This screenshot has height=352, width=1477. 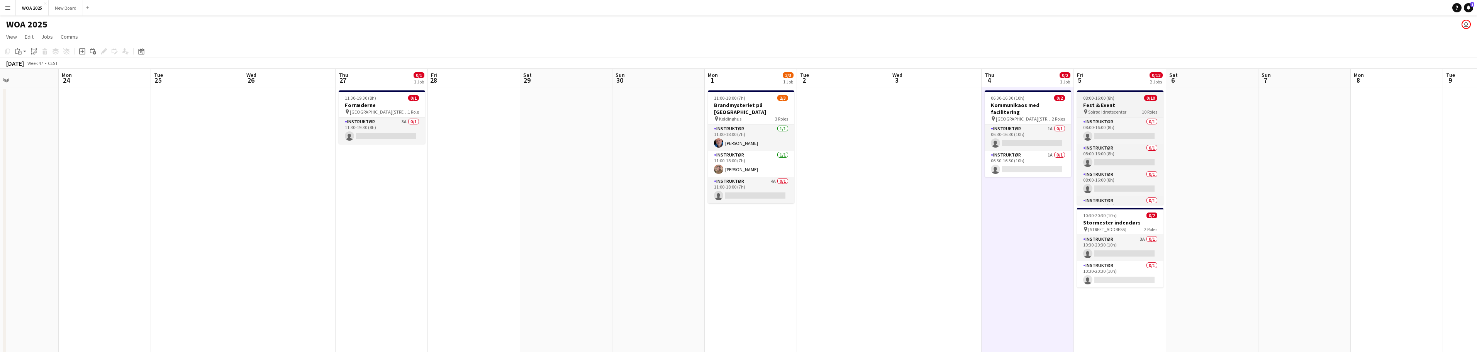 I want to click on span: Fri, so click(x=434, y=75).